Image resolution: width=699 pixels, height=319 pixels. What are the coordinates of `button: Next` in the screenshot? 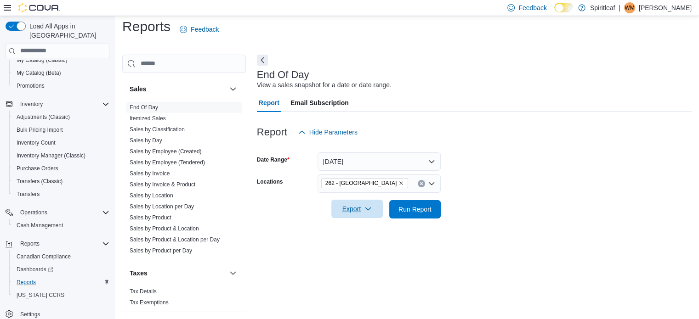 It's located at (262, 60).